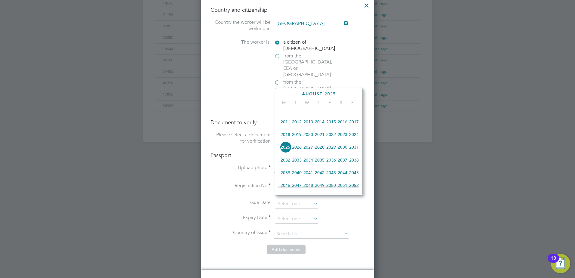 This screenshot has height=278, width=575. What do you see at coordinates (553, 262) in the screenshot?
I see `div: 13` at bounding box center [553, 262].